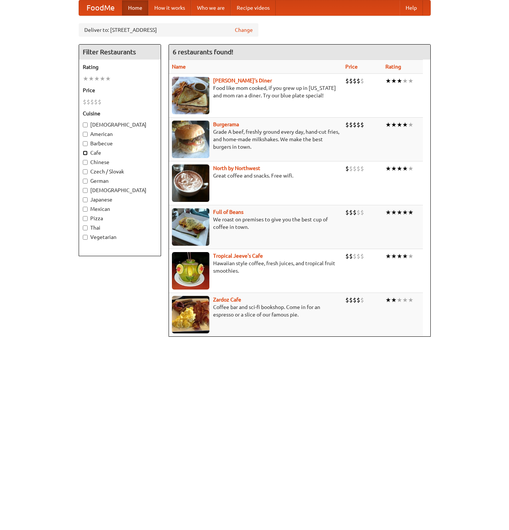 This screenshot has width=509, height=530. Describe the element at coordinates (85, 218) in the screenshot. I see `input: Pizza` at that location.